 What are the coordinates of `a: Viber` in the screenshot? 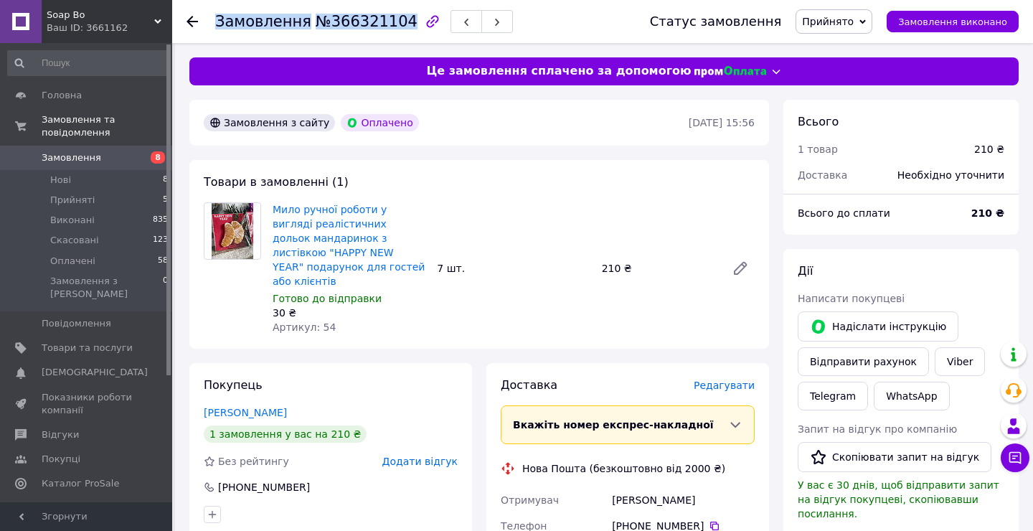 It's located at (959, 361).